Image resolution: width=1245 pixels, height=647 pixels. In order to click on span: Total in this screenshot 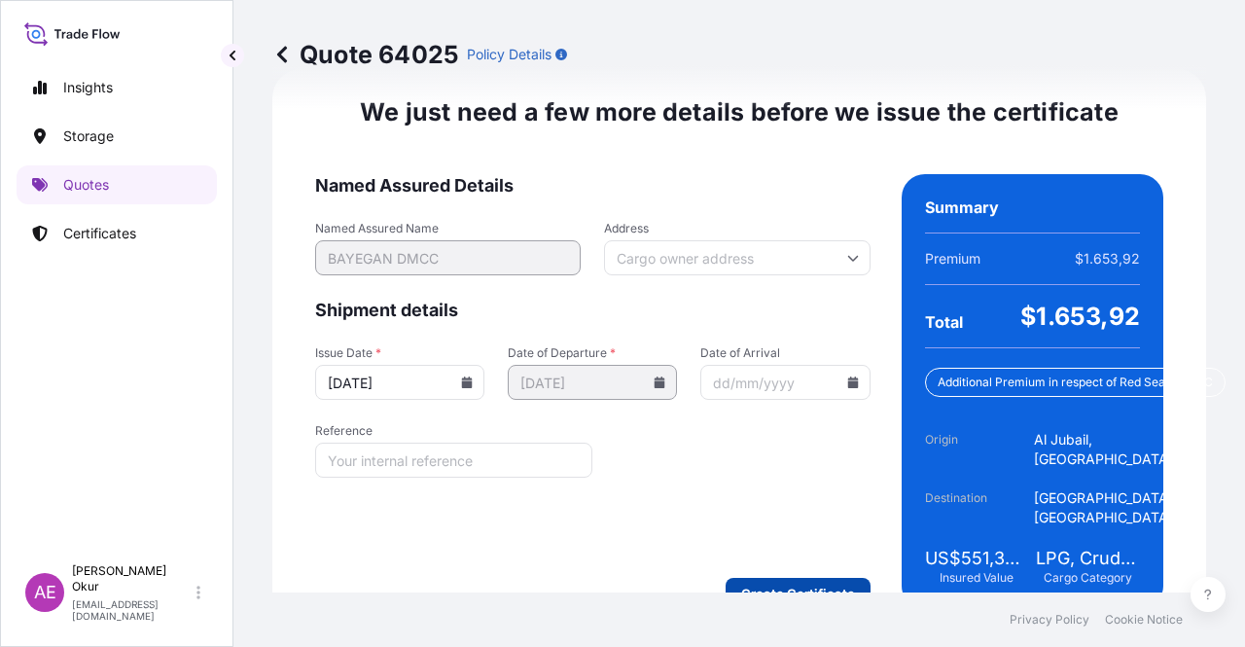, I will do `click(944, 322)`.